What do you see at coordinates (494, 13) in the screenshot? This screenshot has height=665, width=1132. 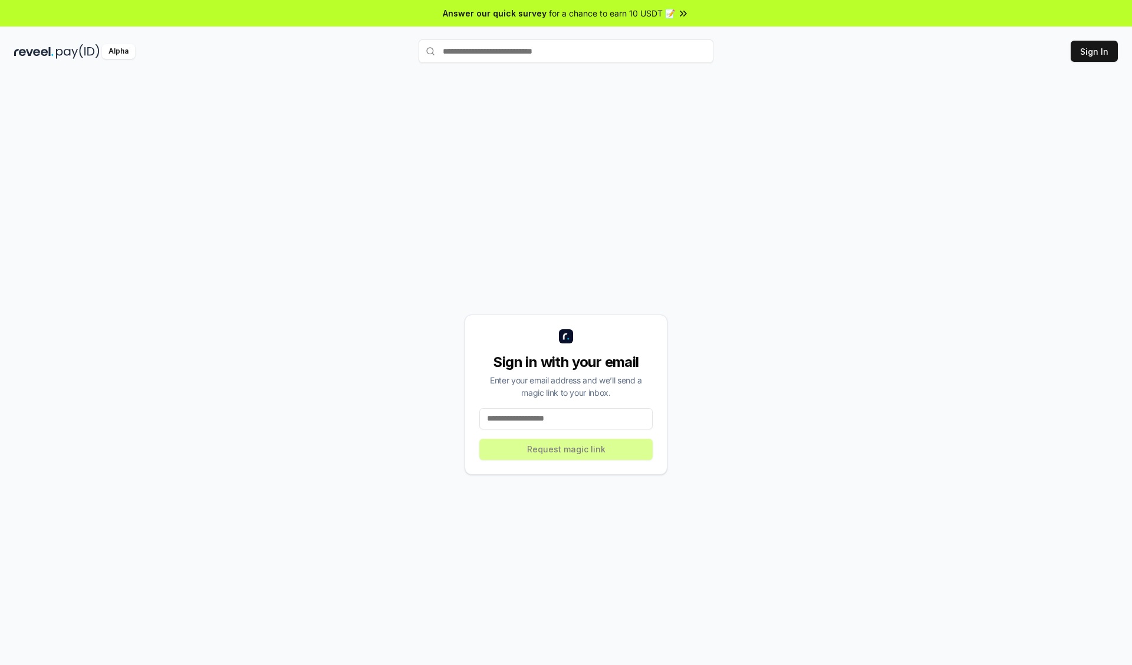 I see `span: Answer our quick survey` at bounding box center [494, 13].